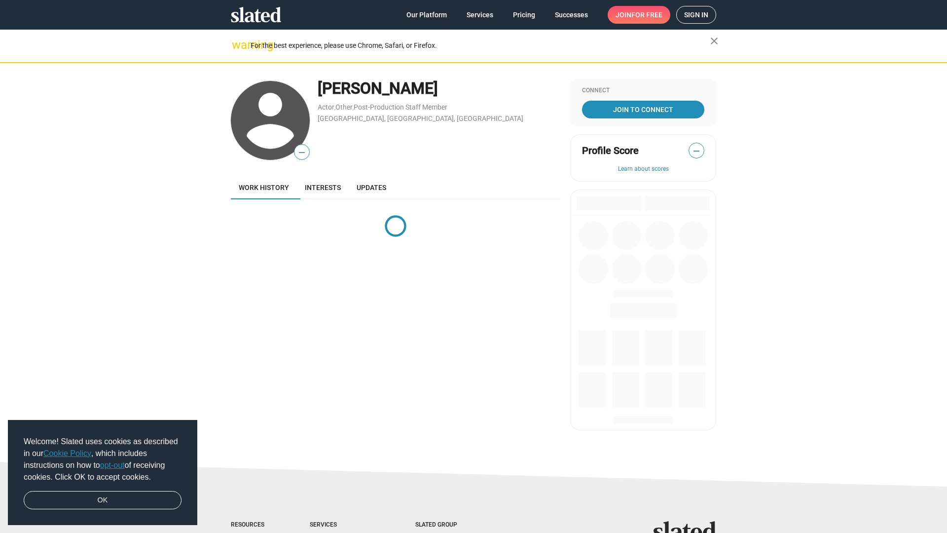  Describe the element at coordinates (323, 187) in the screenshot. I see `span: Interests` at that location.